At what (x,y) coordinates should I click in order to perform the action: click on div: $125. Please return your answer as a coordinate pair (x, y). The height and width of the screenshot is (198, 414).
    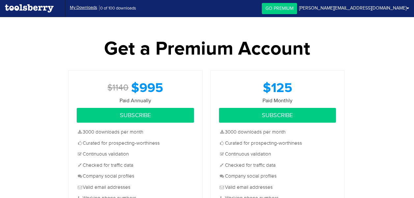
    Looking at the image, I should click on (277, 86).